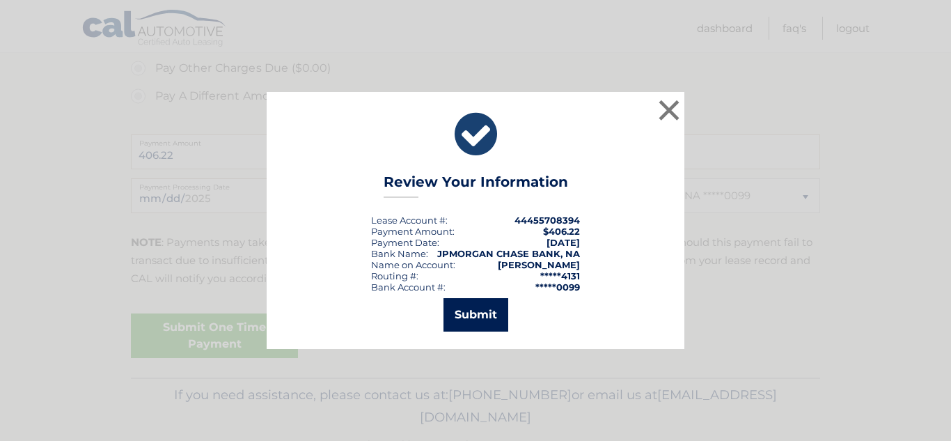  Describe the element at coordinates (400, 254) in the screenshot. I see `div: Bank Name:` at that location.